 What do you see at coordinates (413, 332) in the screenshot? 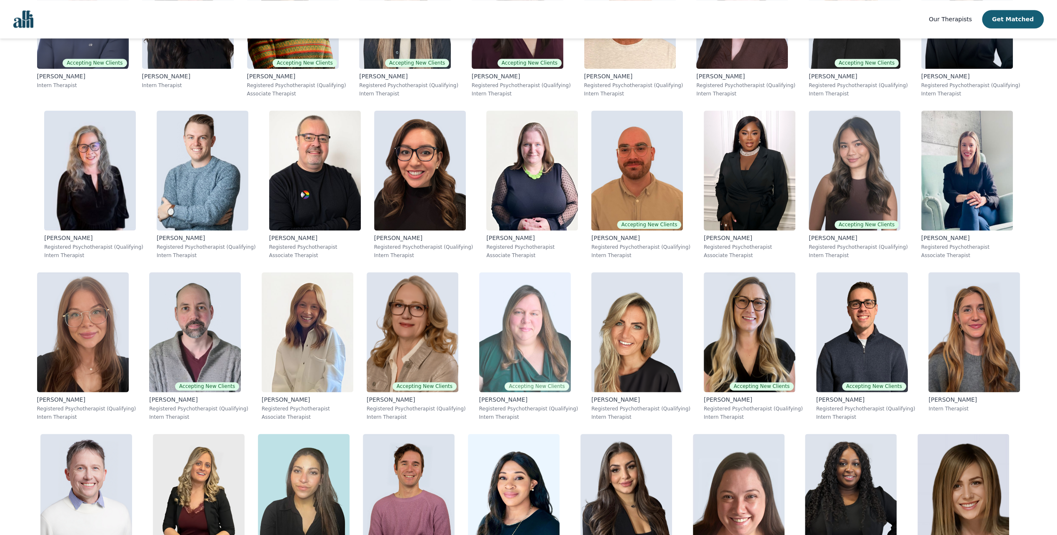
I see `img: Siobhan_Chandler` at bounding box center [413, 332].